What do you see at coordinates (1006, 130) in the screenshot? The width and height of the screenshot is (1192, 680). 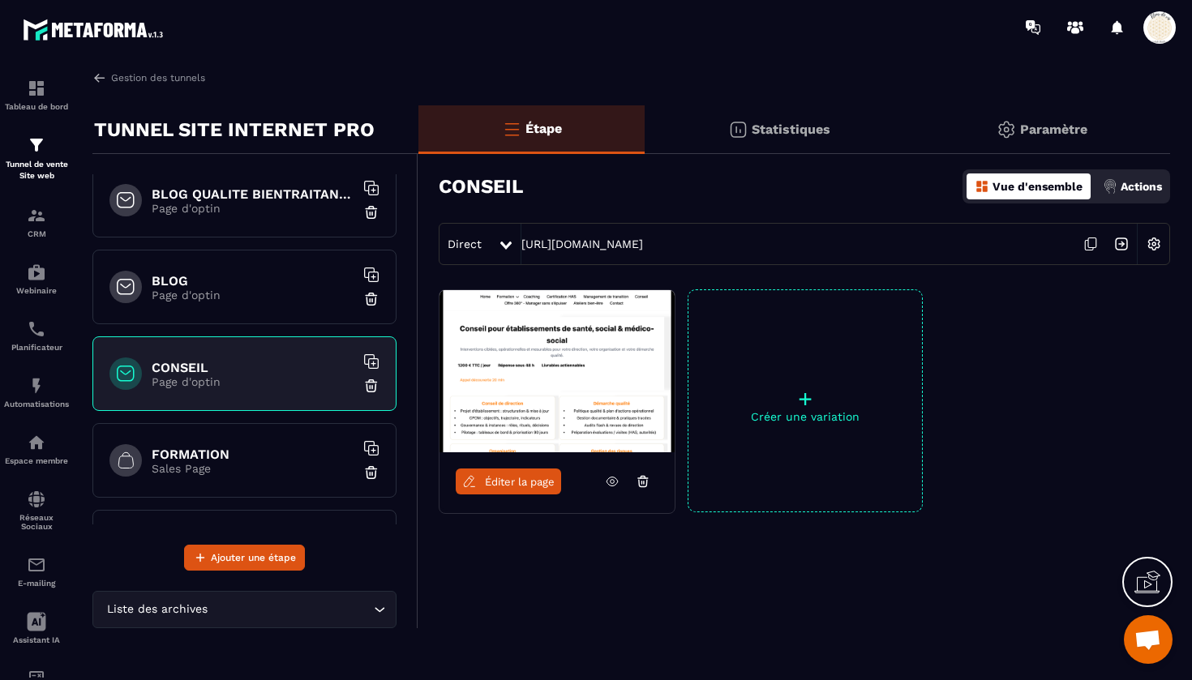 I see `img: setting-gr.5f69749f.svg` at bounding box center [1006, 130].